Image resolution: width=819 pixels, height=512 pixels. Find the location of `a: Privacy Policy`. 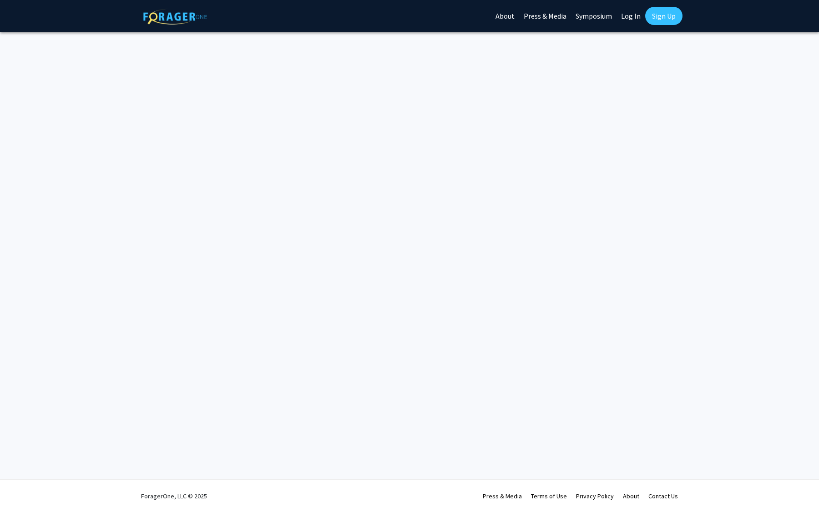

a: Privacy Policy is located at coordinates (595, 496).